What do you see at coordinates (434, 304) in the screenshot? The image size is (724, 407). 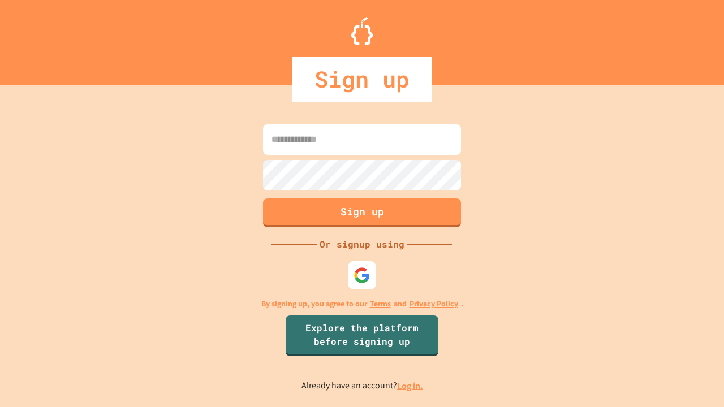 I see `a: Privacy Policy` at bounding box center [434, 304].